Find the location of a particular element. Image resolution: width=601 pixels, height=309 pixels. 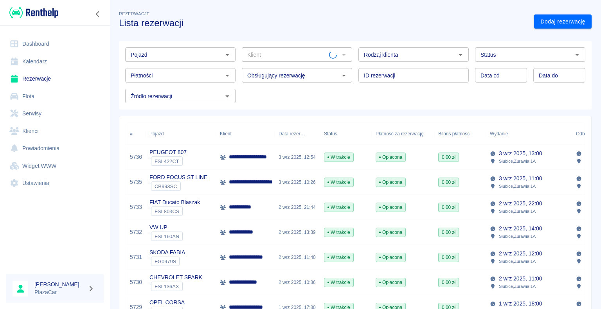

div: Odbiór is located at coordinates (583, 134).